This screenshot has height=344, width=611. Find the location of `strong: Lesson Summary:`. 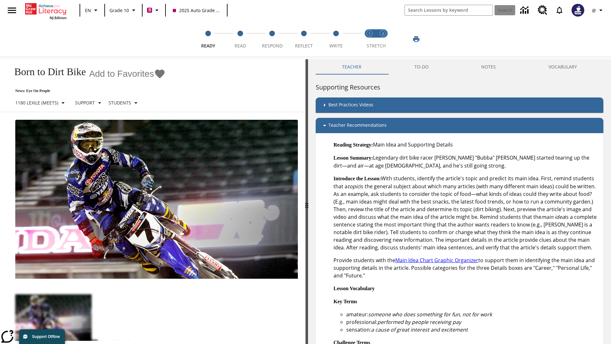

strong: Lesson Summary: is located at coordinates (353, 158).